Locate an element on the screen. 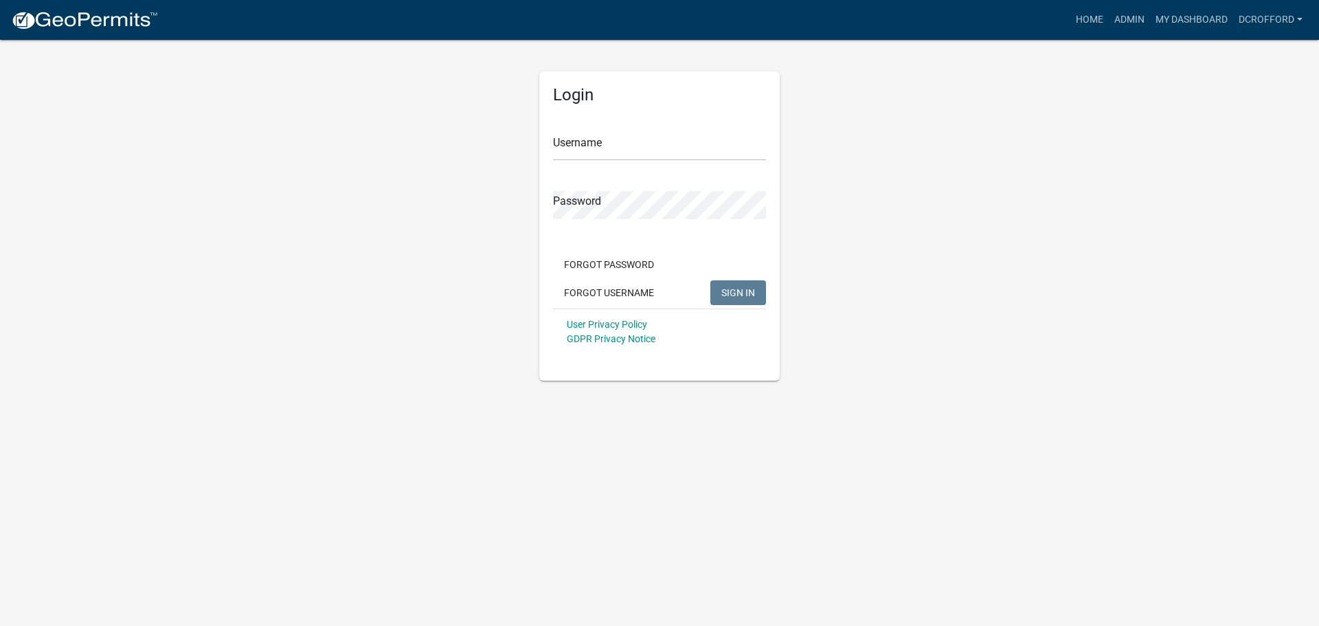  a: Admin is located at coordinates (1130, 20).